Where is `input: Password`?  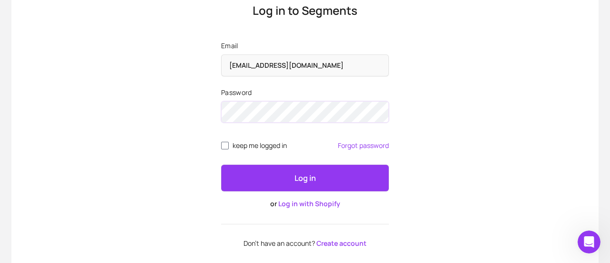
input: Password is located at coordinates (305, 112).